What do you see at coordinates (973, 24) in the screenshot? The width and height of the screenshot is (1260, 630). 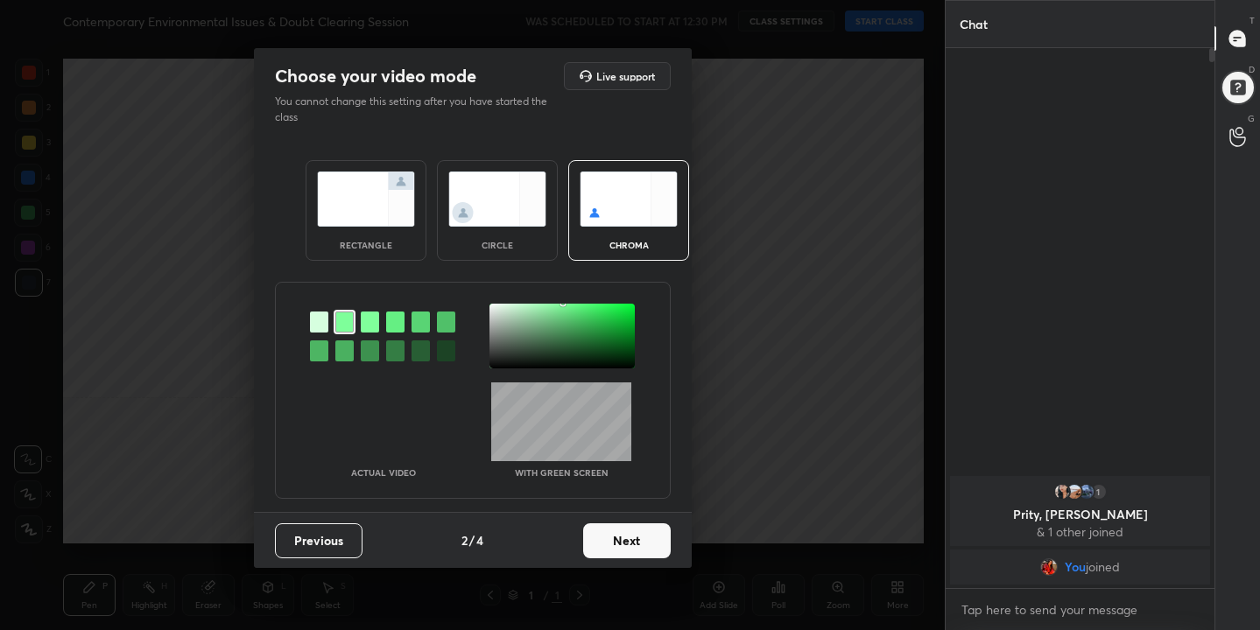 I see `p: Chat` at bounding box center [973, 24].